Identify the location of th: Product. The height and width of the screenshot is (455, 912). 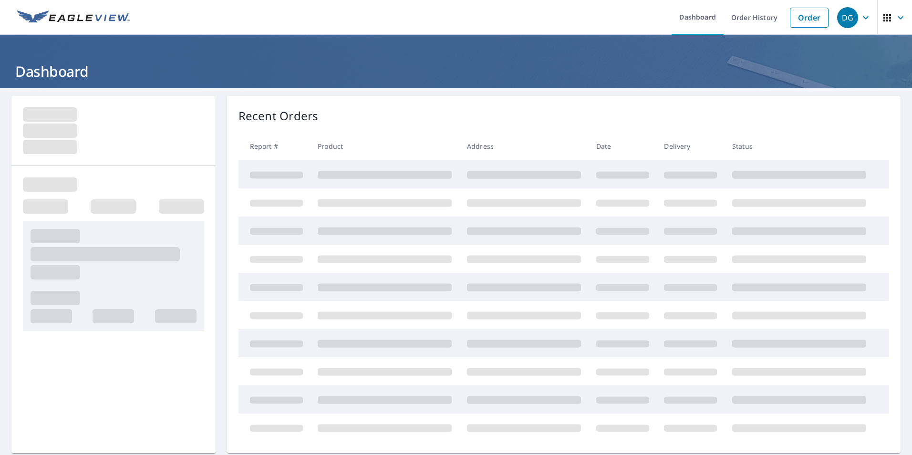
(385, 146).